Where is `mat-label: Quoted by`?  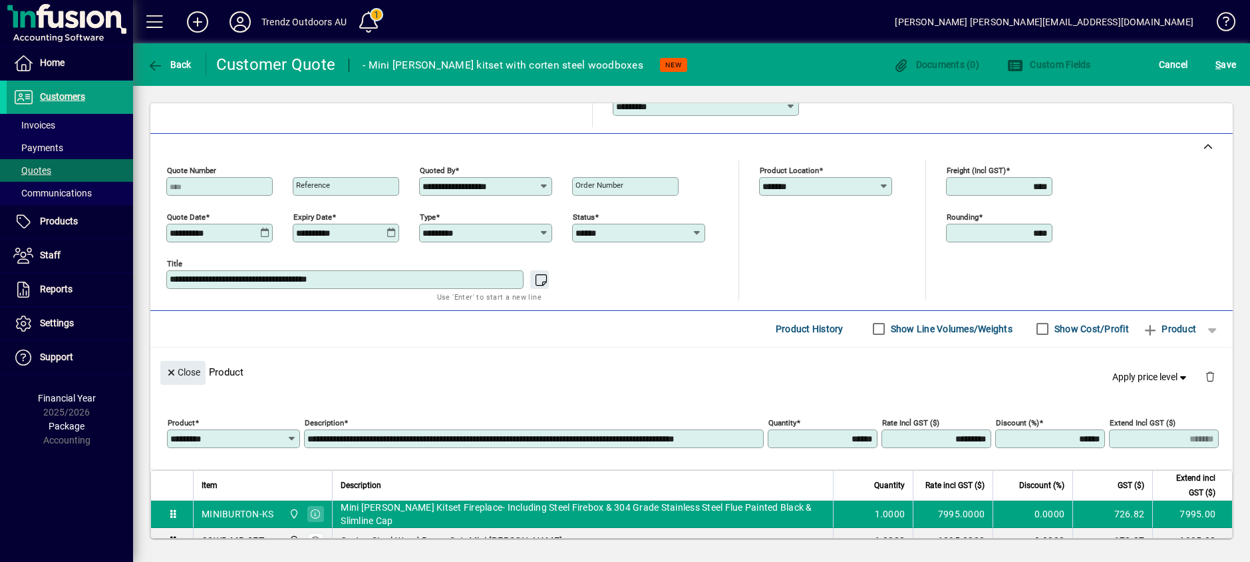 mat-label: Quoted by is located at coordinates (437, 170).